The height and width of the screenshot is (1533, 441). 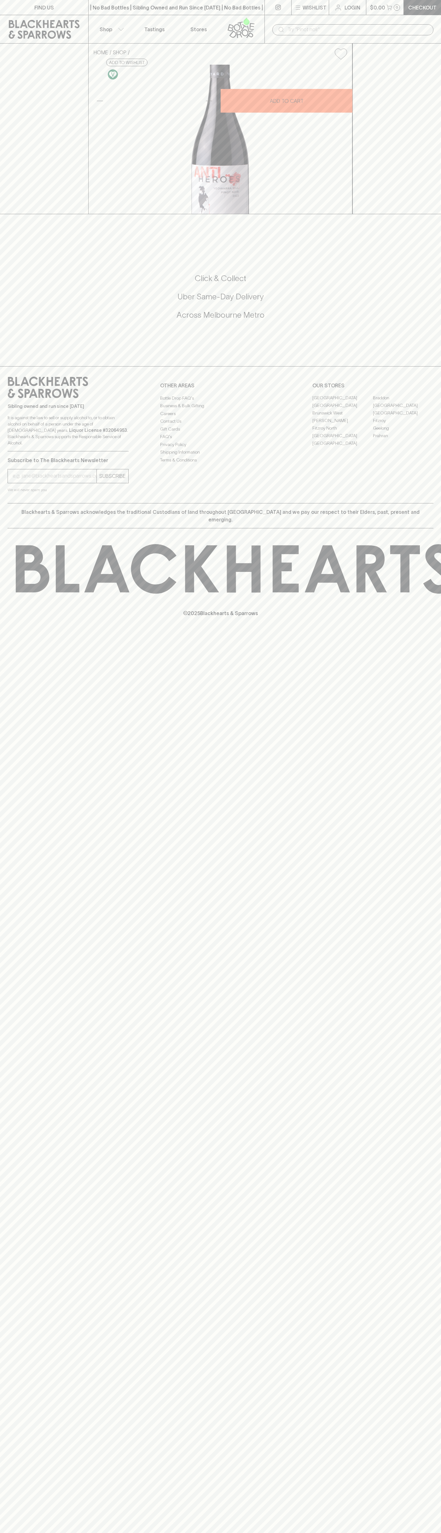 I want to click on p: Wishlist, so click(x=315, y=8).